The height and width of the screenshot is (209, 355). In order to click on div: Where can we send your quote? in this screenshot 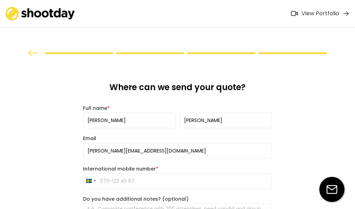, I will do `click(177, 90)`.